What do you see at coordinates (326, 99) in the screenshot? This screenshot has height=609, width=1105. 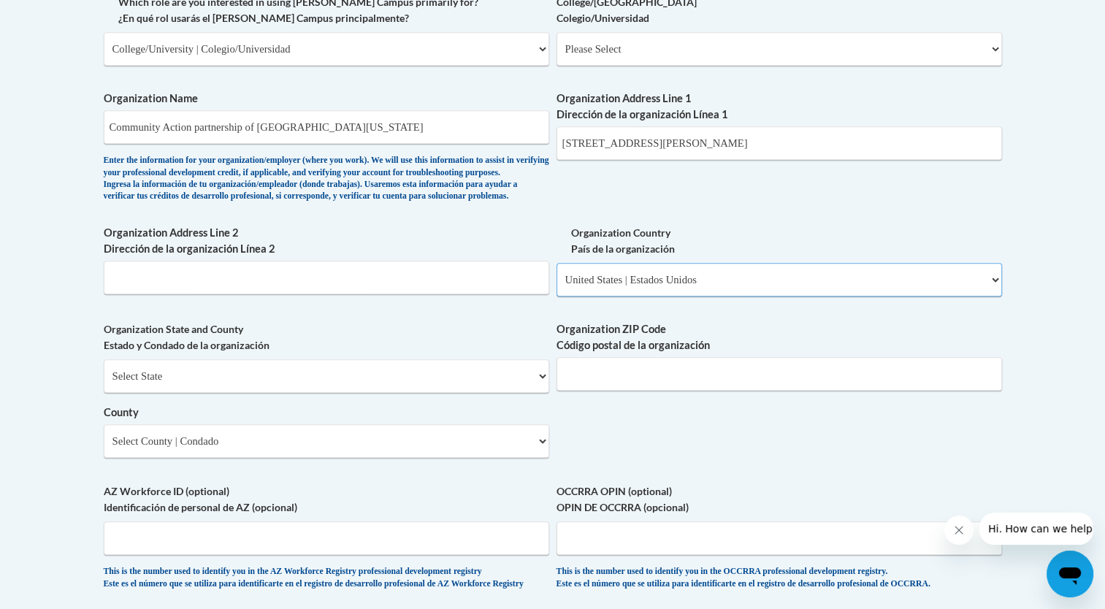 I see `label: Organization Name` at bounding box center [326, 99].